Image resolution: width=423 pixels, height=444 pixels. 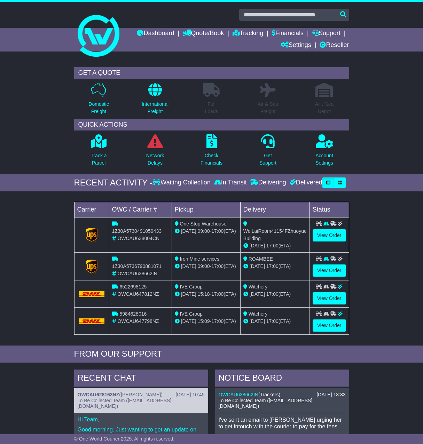 What do you see at coordinates (212, 73) in the screenshot?
I see `div: GET A QUOTE` at bounding box center [212, 73].